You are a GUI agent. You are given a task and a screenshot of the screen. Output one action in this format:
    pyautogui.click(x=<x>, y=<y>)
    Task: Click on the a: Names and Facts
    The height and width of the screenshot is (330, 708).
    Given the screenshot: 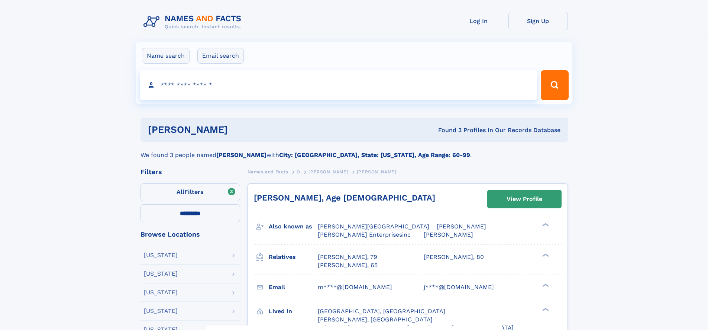 What is the action you would take?
    pyautogui.click(x=268, y=171)
    